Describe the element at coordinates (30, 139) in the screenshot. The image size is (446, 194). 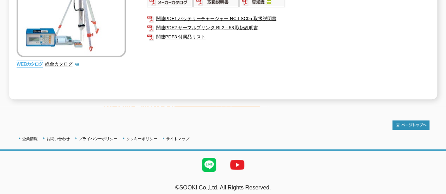
I see `a: 企業情報` at that location.